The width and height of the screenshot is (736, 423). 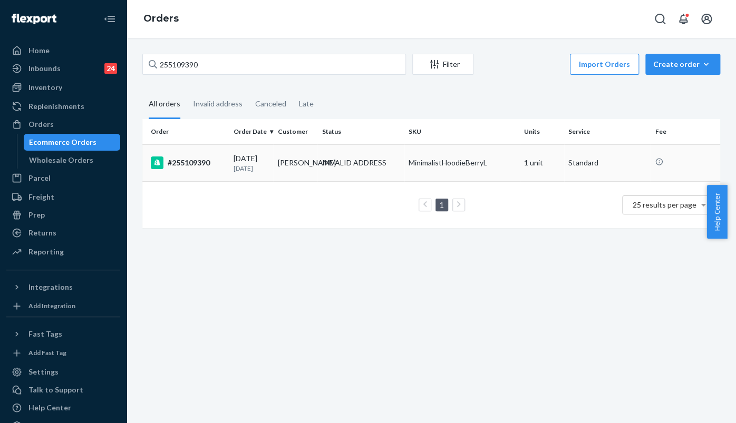 I want to click on button: Help Center, so click(x=716, y=212).